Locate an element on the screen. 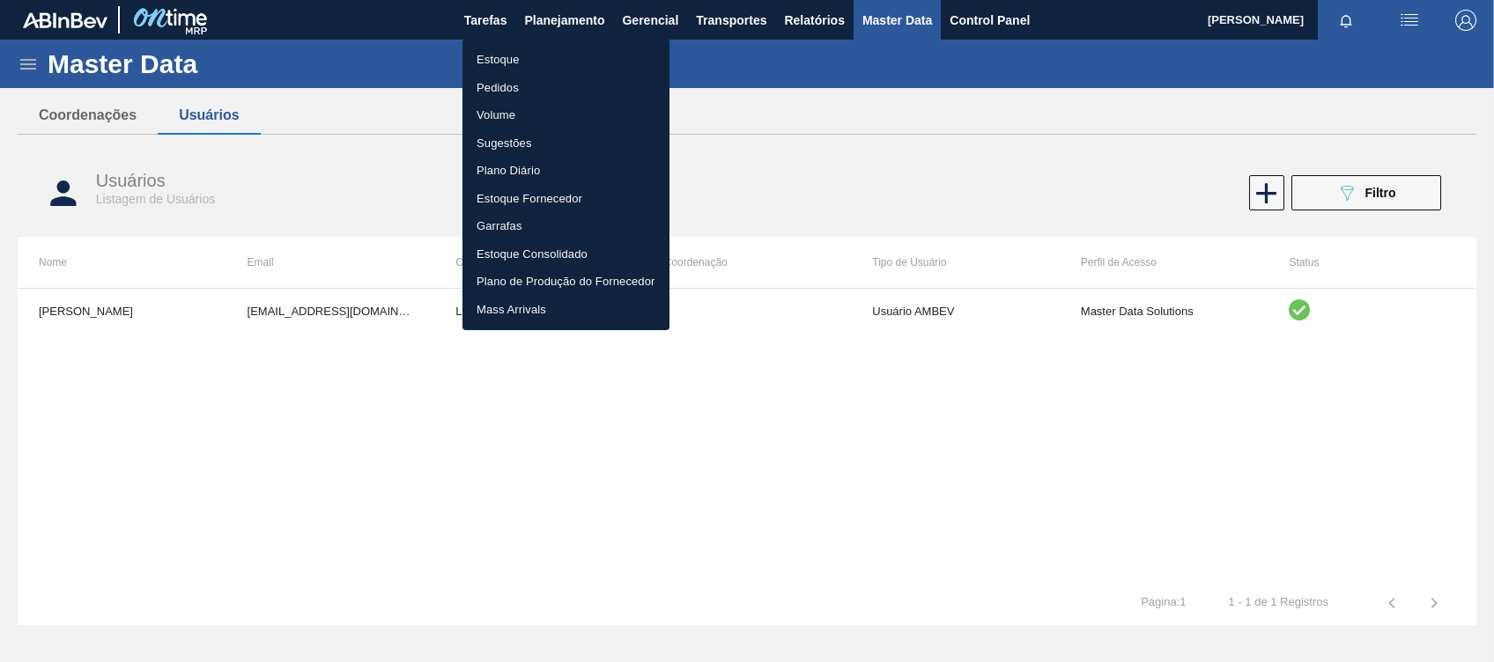 The image size is (1494, 662). a: Garrafas is located at coordinates (565, 226).